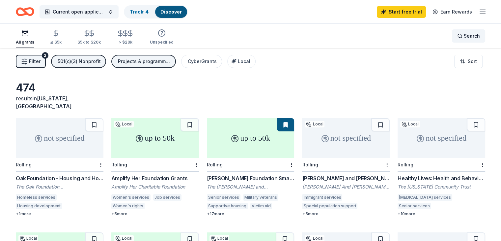 This screenshot has height=241, width=501. I want to click on button: CyberGrants, so click(202, 61).